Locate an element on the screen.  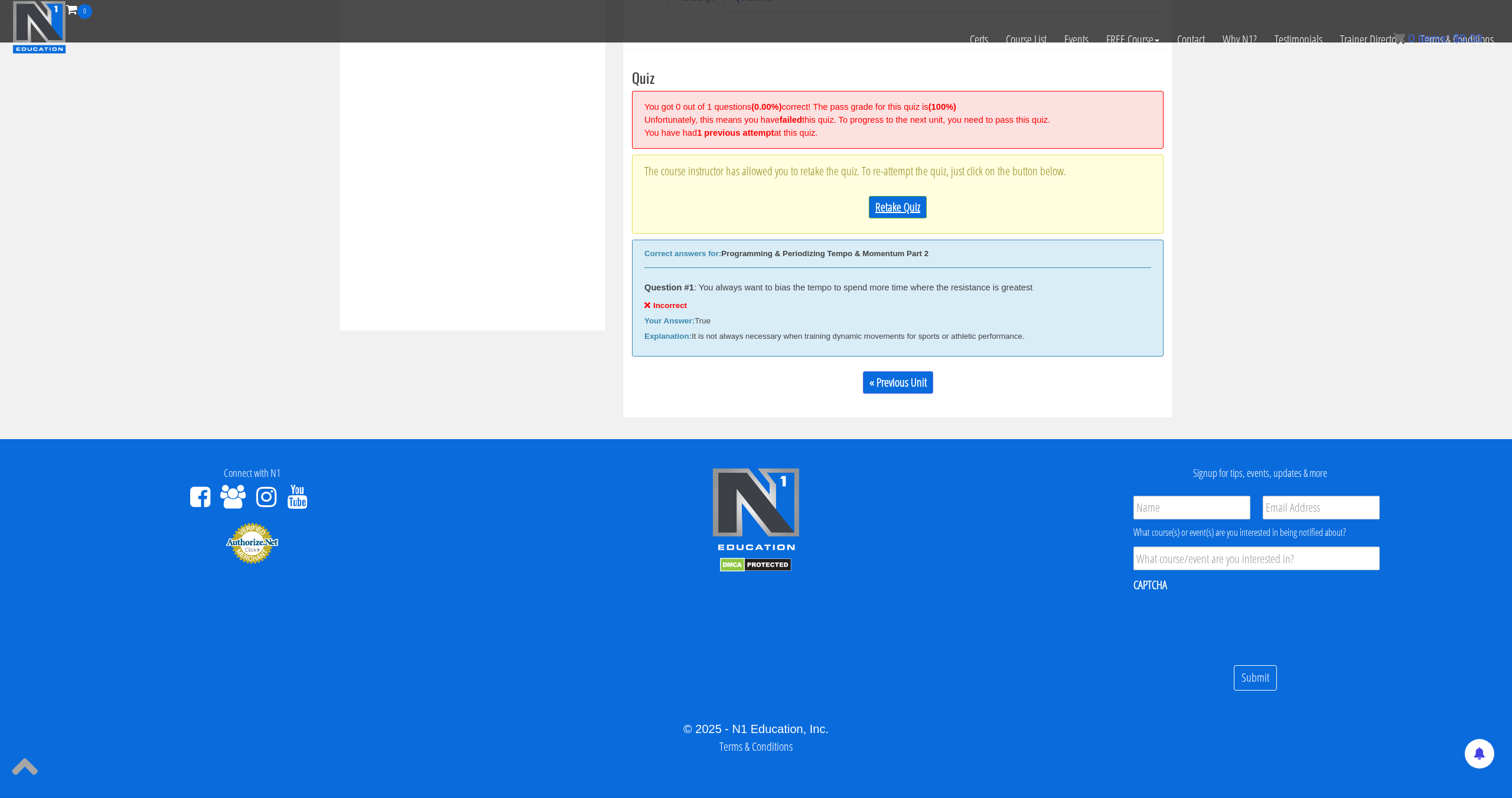
div: You have had at this quiz. is located at coordinates (895, 133).